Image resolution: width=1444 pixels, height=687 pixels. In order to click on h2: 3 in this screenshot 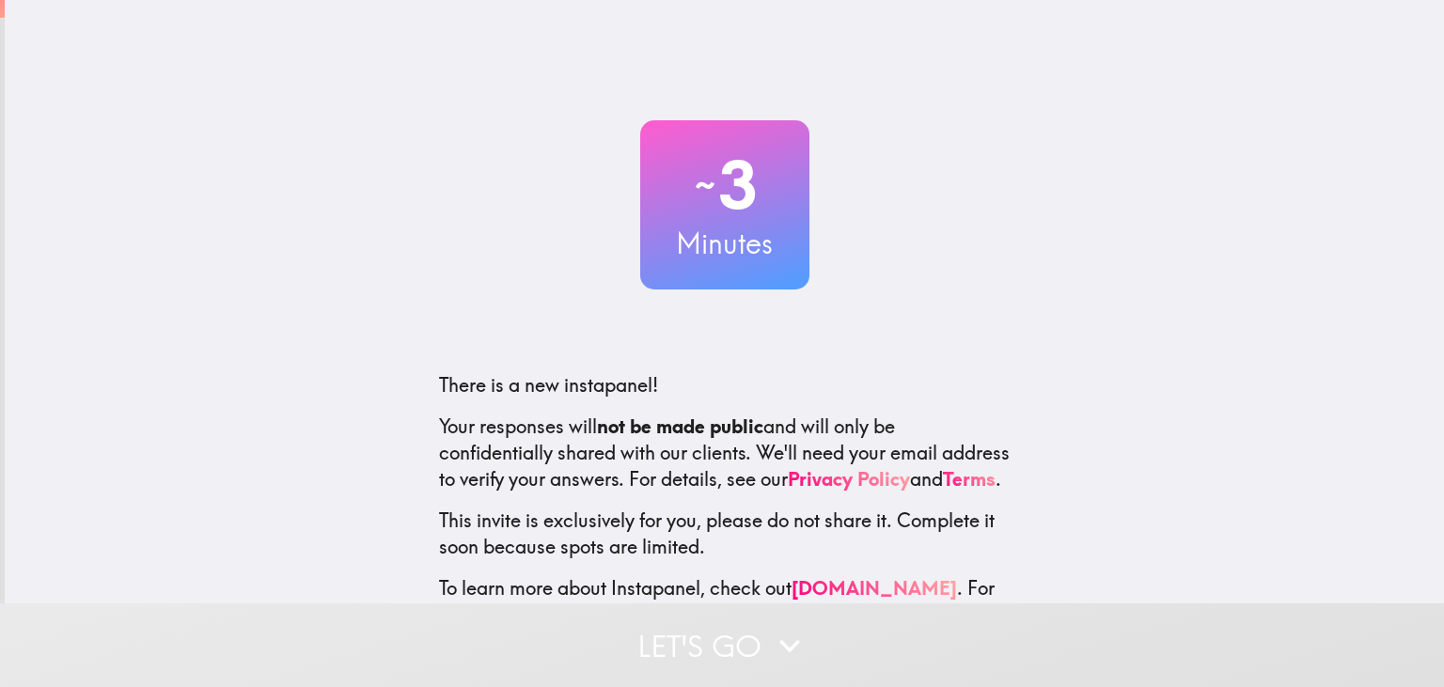, I will do `click(725, 185)`.